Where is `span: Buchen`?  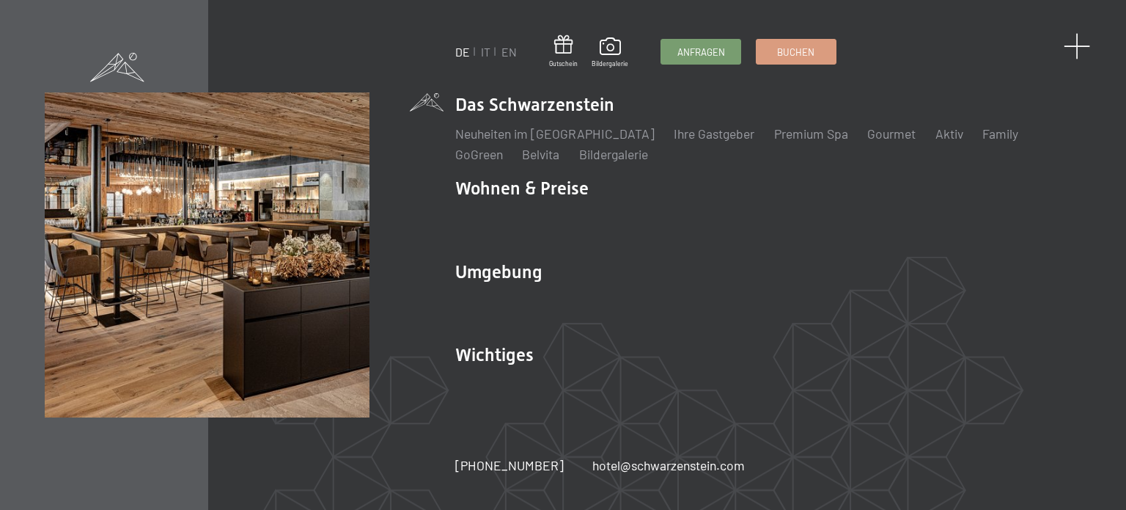
span: Buchen is located at coordinates (796, 52).